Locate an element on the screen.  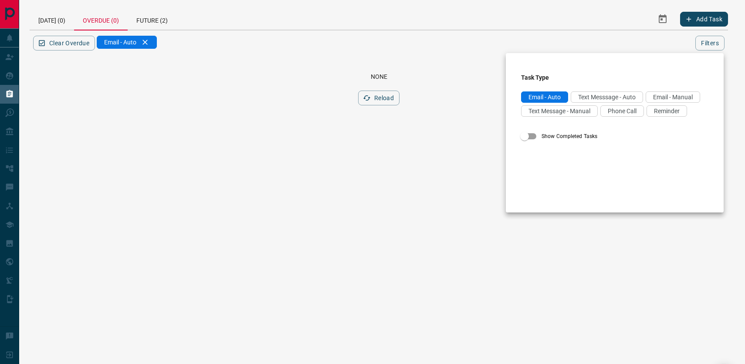
span: Email - Auto is located at coordinates (545, 97).